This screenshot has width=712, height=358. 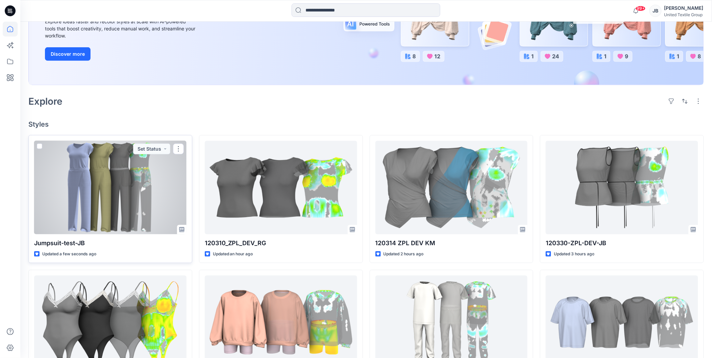 I want to click on div: JB, so click(x=656, y=11).